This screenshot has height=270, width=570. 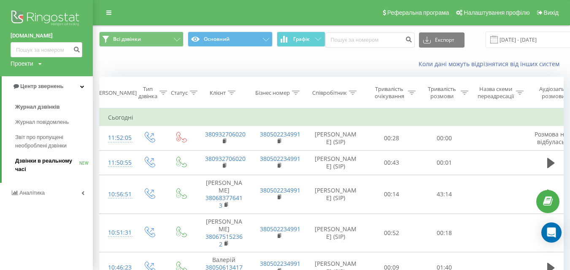 I want to click on span: Вихід, so click(x=551, y=13).